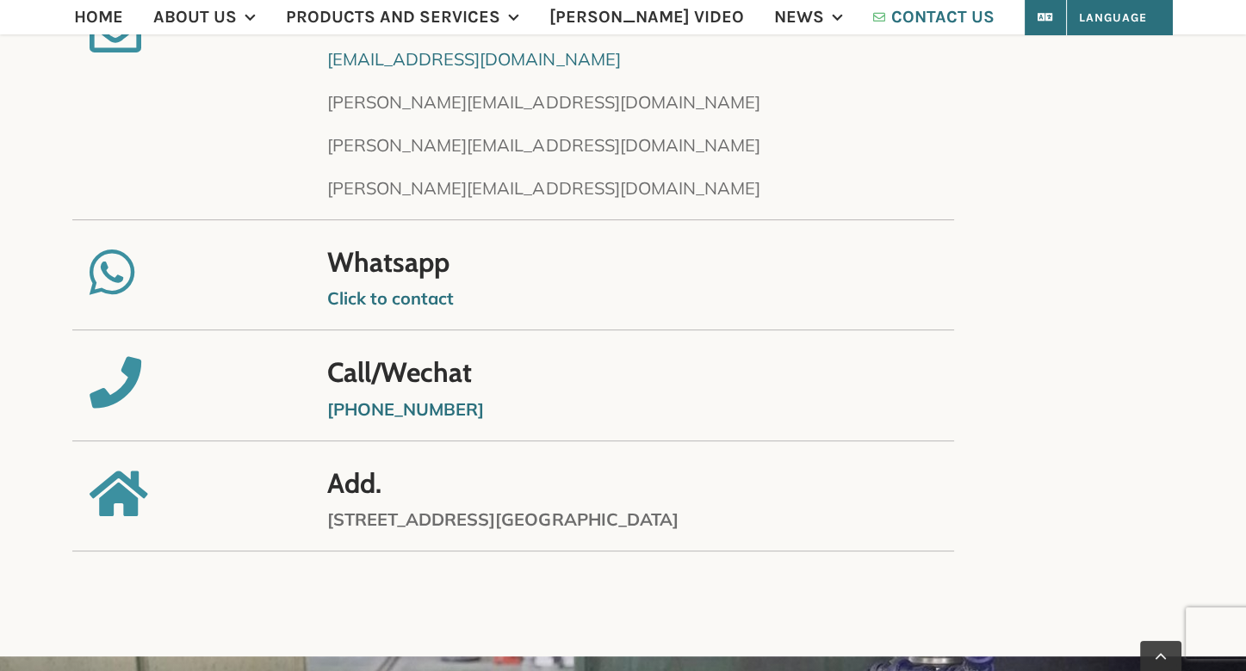 The height and width of the screenshot is (671, 1246). What do you see at coordinates (390, 298) in the screenshot?
I see `a: Click to contact` at bounding box center [390, 298].